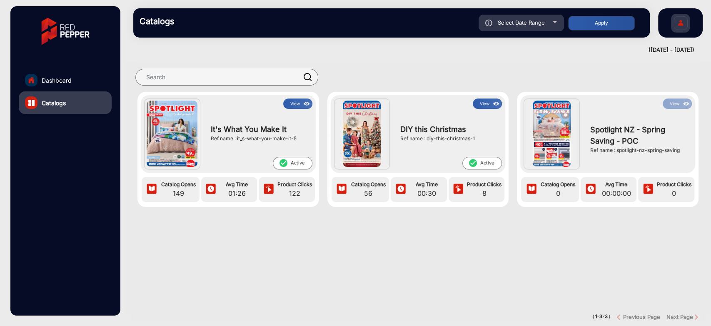  Describe the element at coordinates (368, 193) in the screenshot. I see `span: 56` at that location.